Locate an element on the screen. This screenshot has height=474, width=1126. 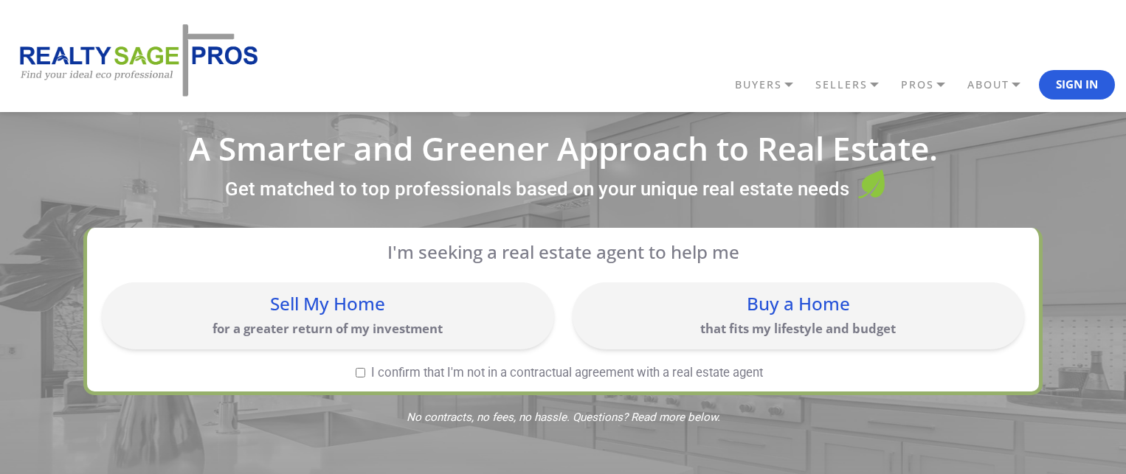
a: PROS is located at coordinates (930, 85).